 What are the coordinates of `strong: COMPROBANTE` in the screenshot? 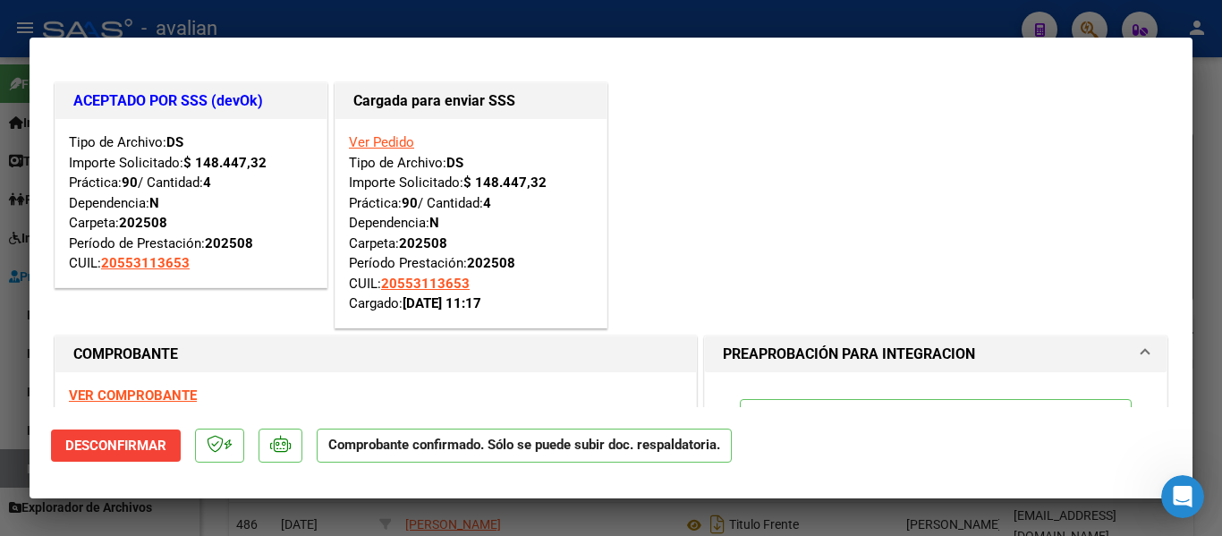 It's located at (125, 353).